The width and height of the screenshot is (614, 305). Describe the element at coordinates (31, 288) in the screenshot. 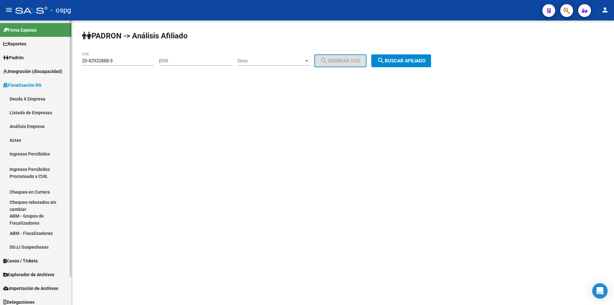

I see `span: Importación de Archivos` at that location.